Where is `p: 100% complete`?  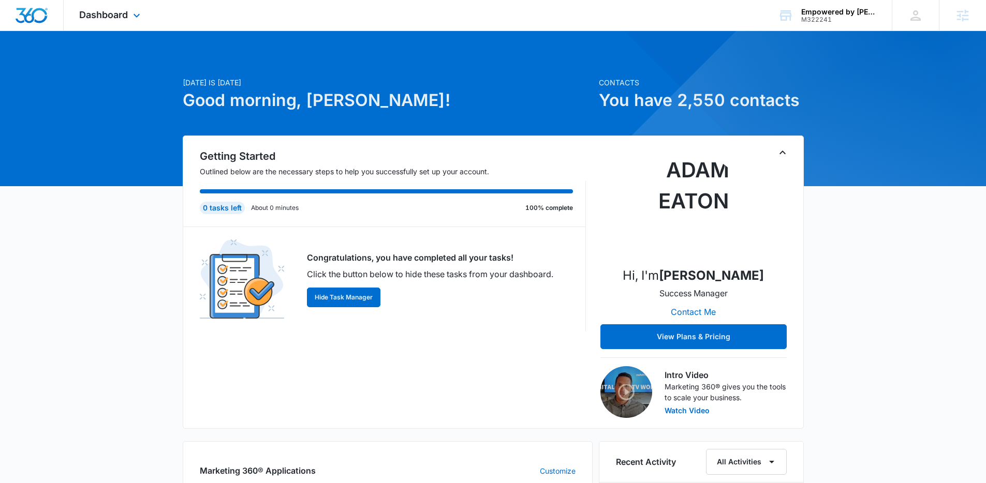 p: 100% complete is located at coordinates (549, 208).